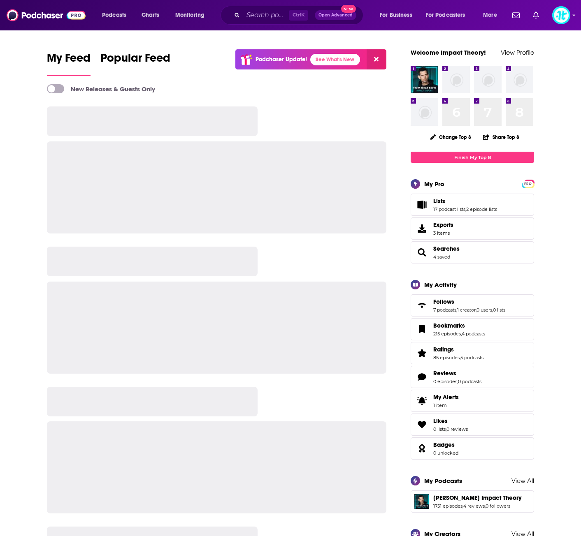 The width and height of the screenshot is (581, 536). I want to click on a: 0 users, so click(484, 310).